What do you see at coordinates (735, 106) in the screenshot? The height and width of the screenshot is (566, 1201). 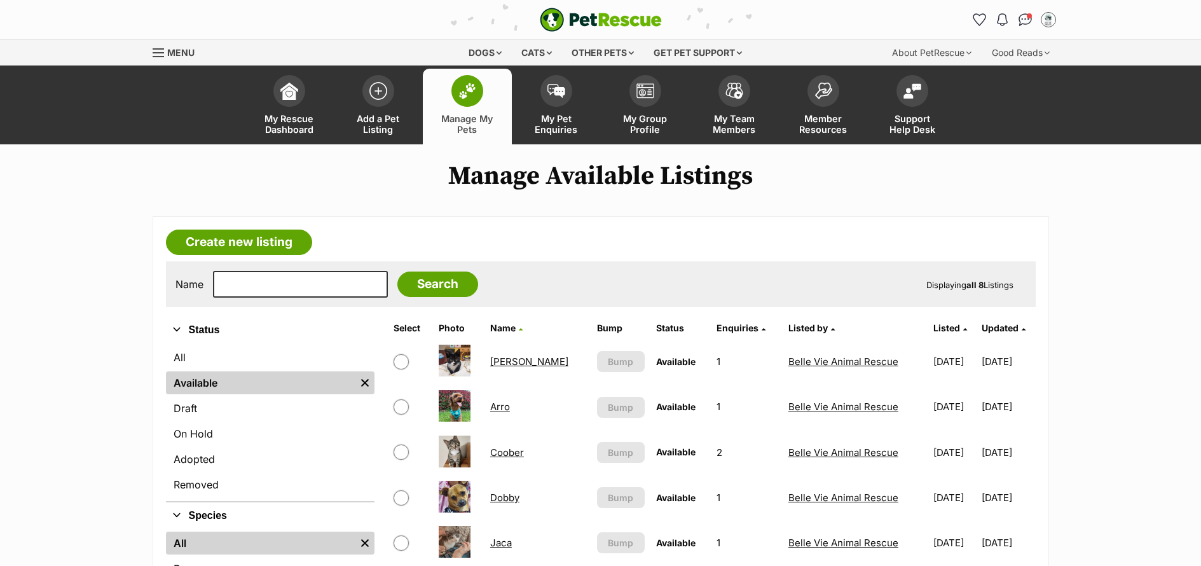 I see `a: My Team Members` at bounding box center [735, 106].